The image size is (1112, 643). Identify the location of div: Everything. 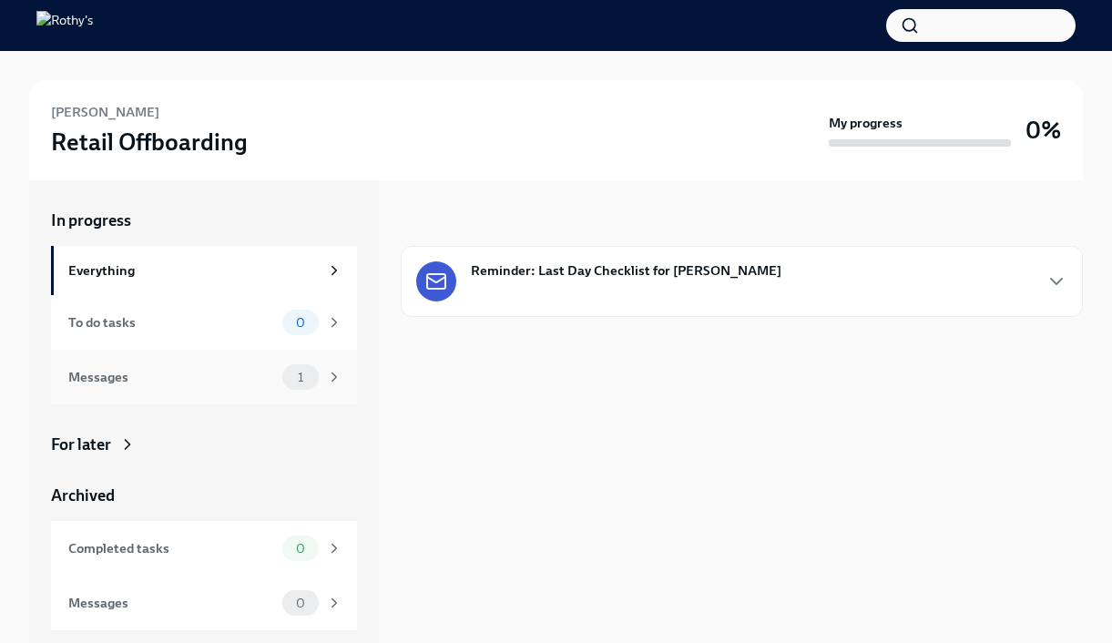
(193, 270).